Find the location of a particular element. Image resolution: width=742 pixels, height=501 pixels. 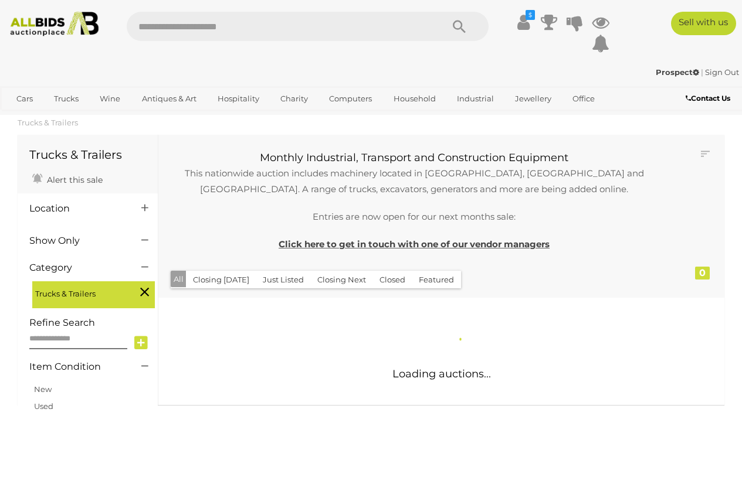

button: Closing Next is located at coordinates (341, 280).